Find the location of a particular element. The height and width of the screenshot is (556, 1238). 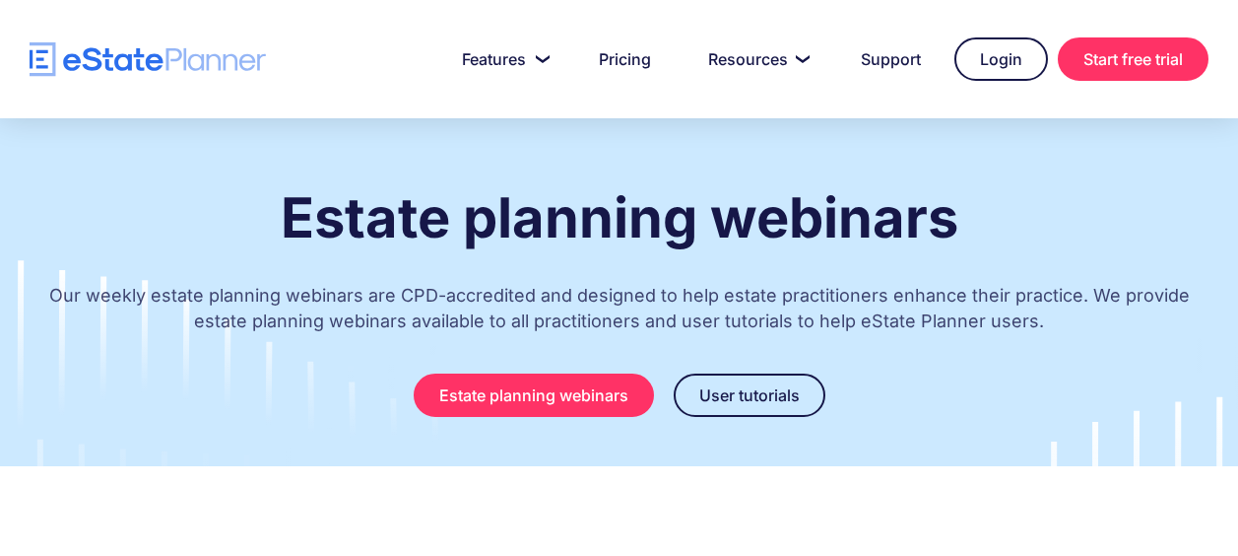

a: Login is located at coordinates (1001, 59).